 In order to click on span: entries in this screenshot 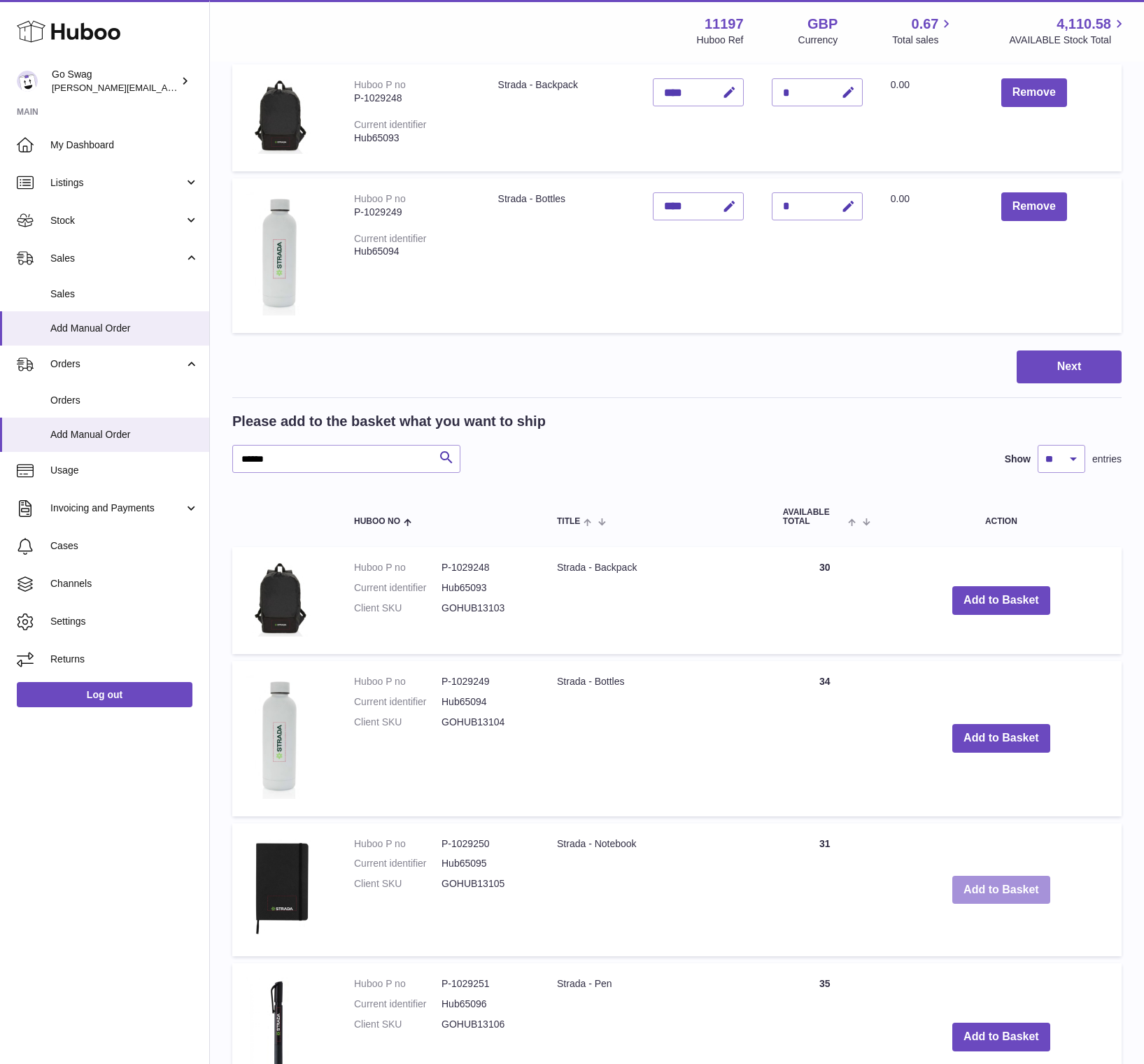, I will do `click(1107, 459)`.